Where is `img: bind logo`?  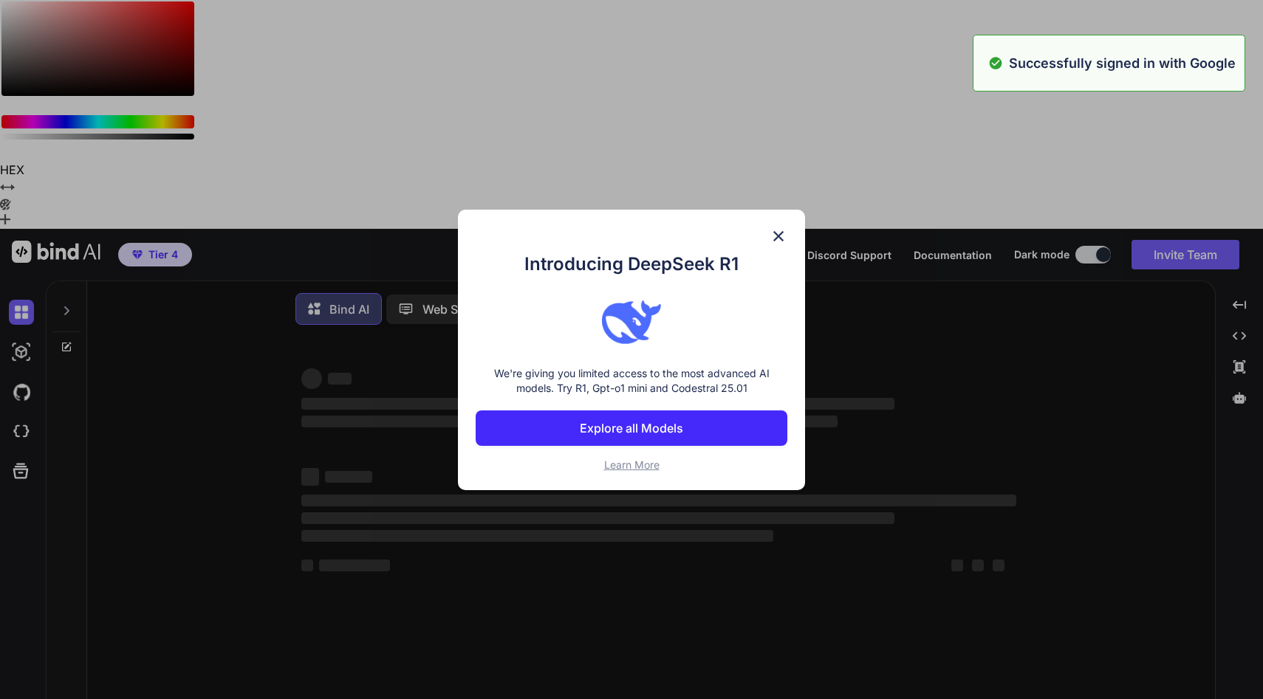 img: bind logo is located at coordinates (631, 322).